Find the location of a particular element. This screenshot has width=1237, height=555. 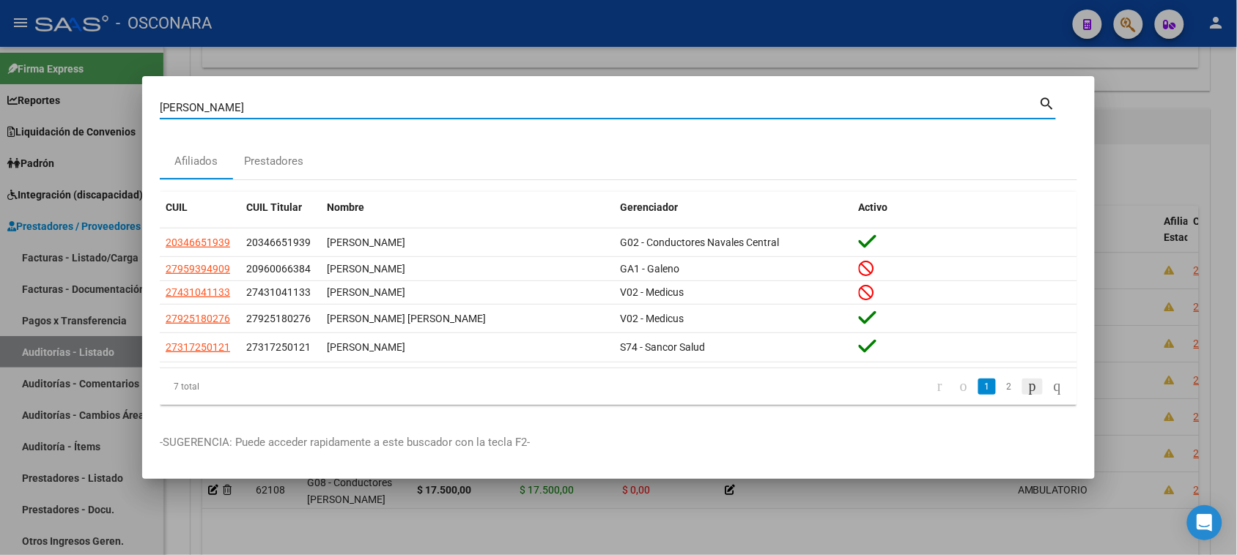

span: Gerenciador is located at coordinates (648, 207).